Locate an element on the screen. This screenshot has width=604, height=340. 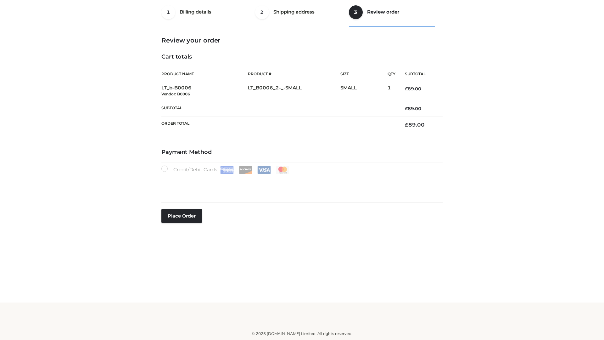
img: Discover is located at coordinates (245, 170).